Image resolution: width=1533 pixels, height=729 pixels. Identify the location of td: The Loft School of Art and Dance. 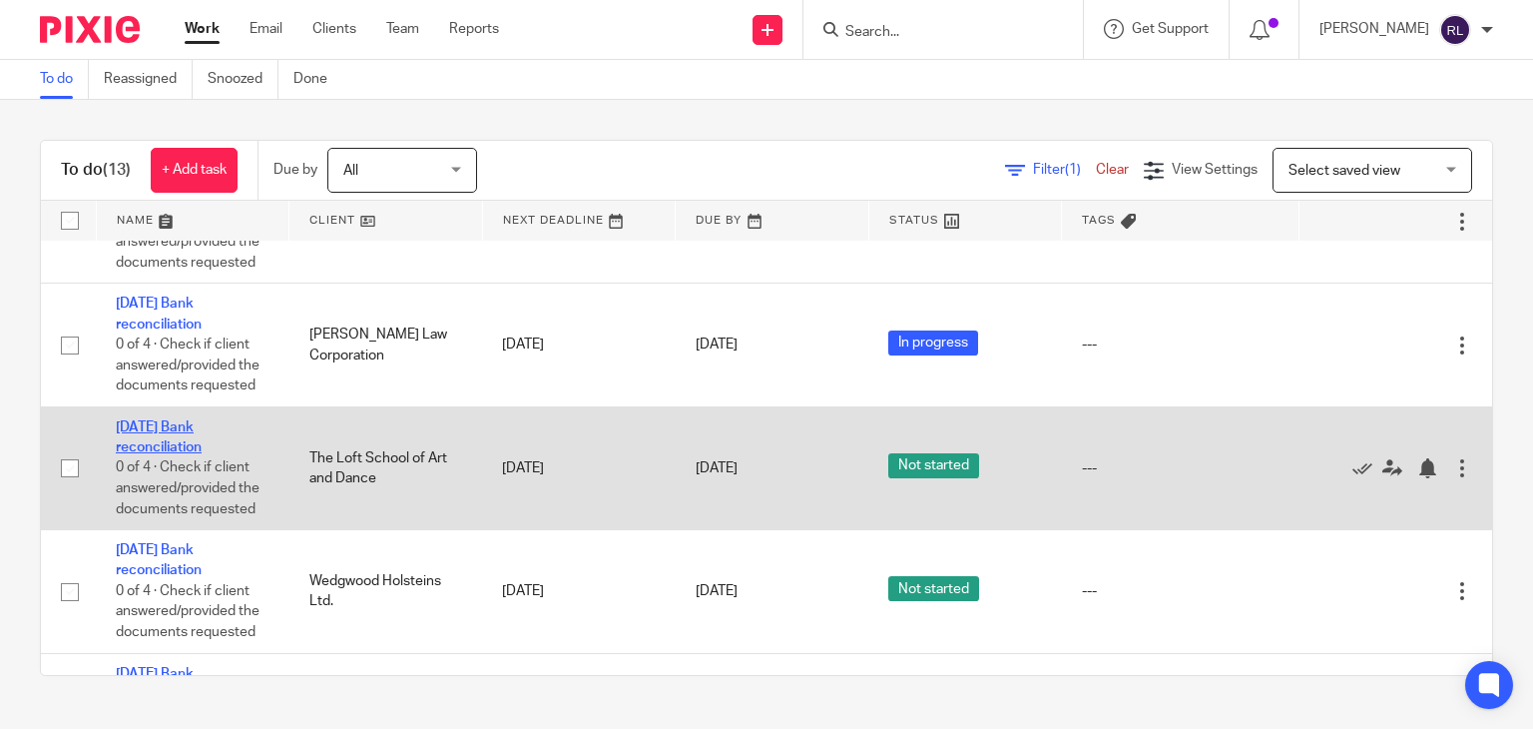
(386, 467).